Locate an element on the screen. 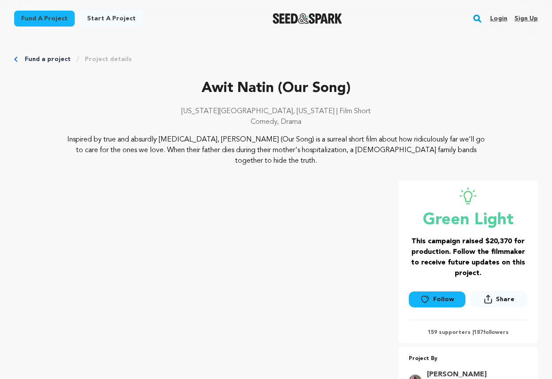  a: Start a project is located at coordinates (111, 19).